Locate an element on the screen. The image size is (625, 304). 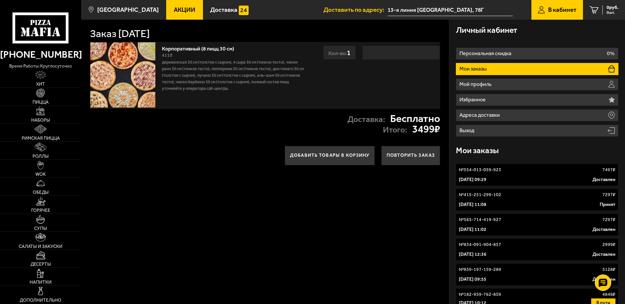
span: Римская пицца is located at coordinates (41, 139).